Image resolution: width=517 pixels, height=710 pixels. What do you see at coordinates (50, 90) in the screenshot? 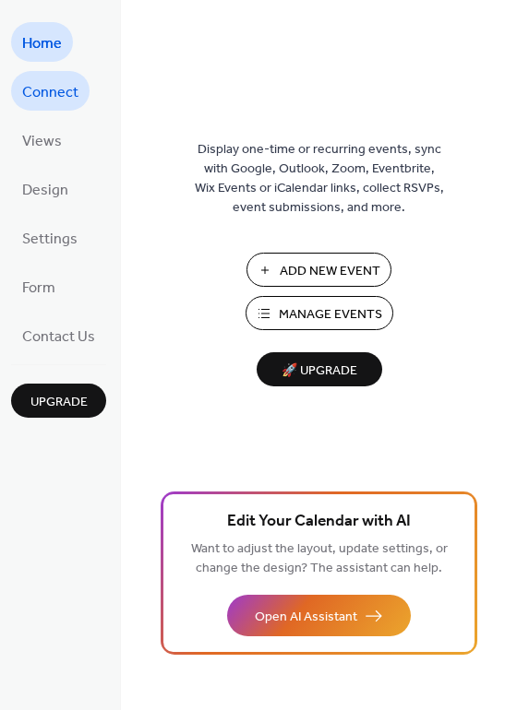
I see `a: Connect` at bounding box center [50, 90].